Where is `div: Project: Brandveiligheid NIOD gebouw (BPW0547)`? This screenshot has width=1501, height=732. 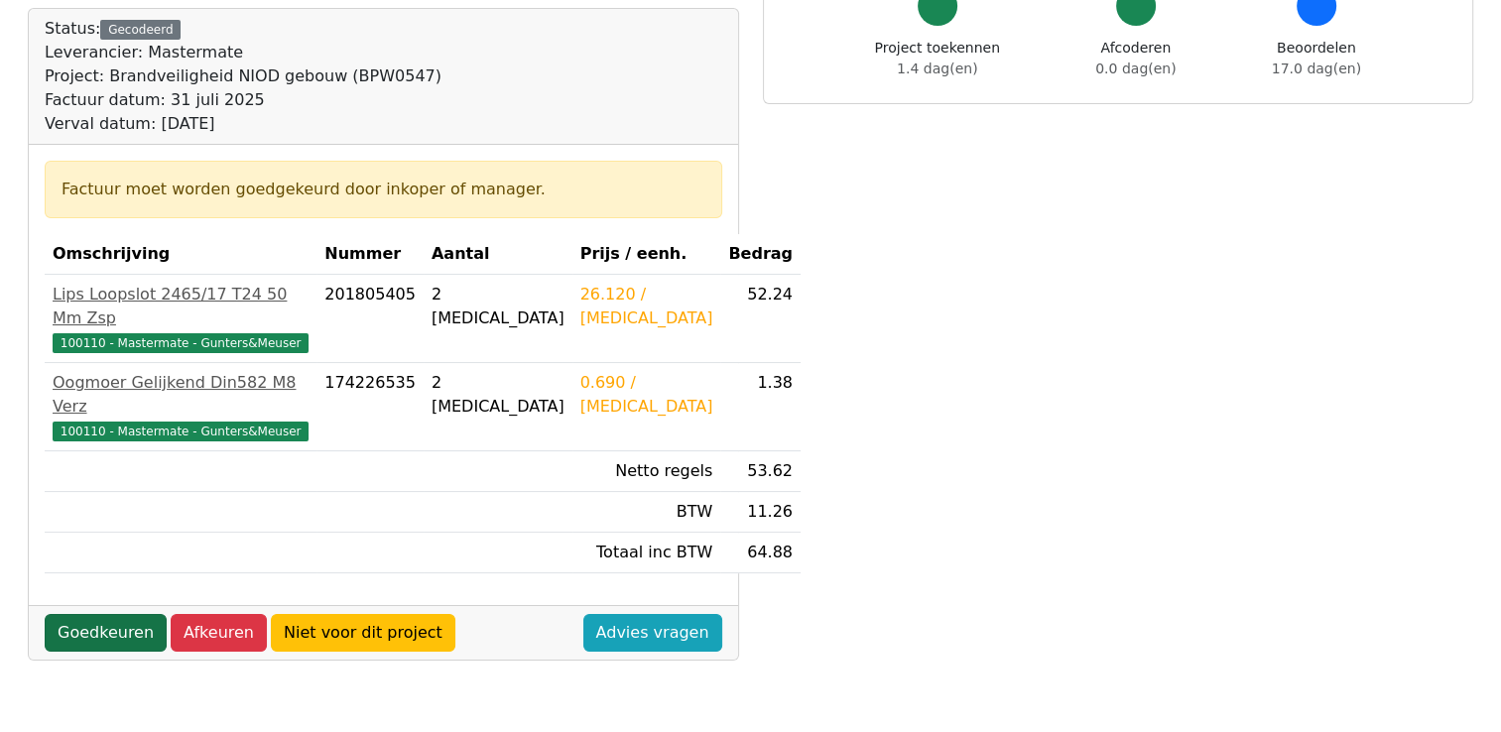 div: Project: Brandveiligheid NIOD gebouw (BPW0547) is located at coordinates (243, 76).